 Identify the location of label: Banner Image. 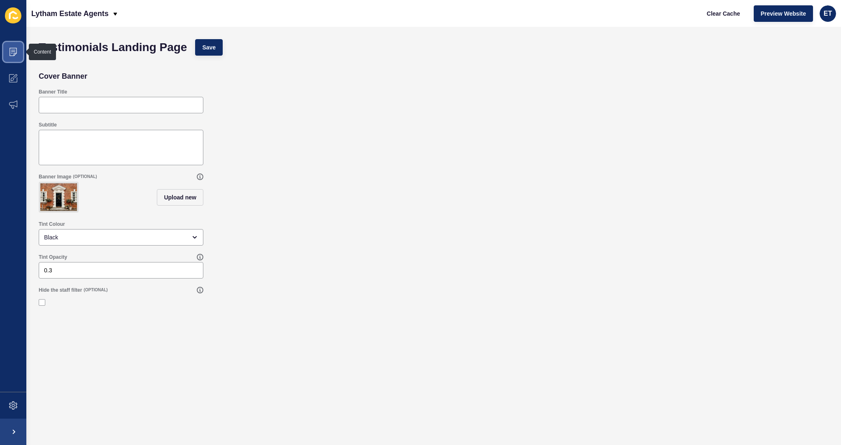
(55, 177).